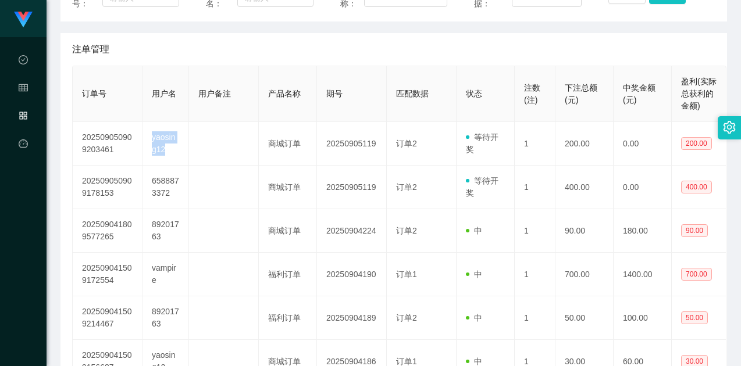 This screenshot has width=741, height=366. Describe the element at coordinates (532, 94) in the screenshot. I see `span: 注数(注)` at that location.